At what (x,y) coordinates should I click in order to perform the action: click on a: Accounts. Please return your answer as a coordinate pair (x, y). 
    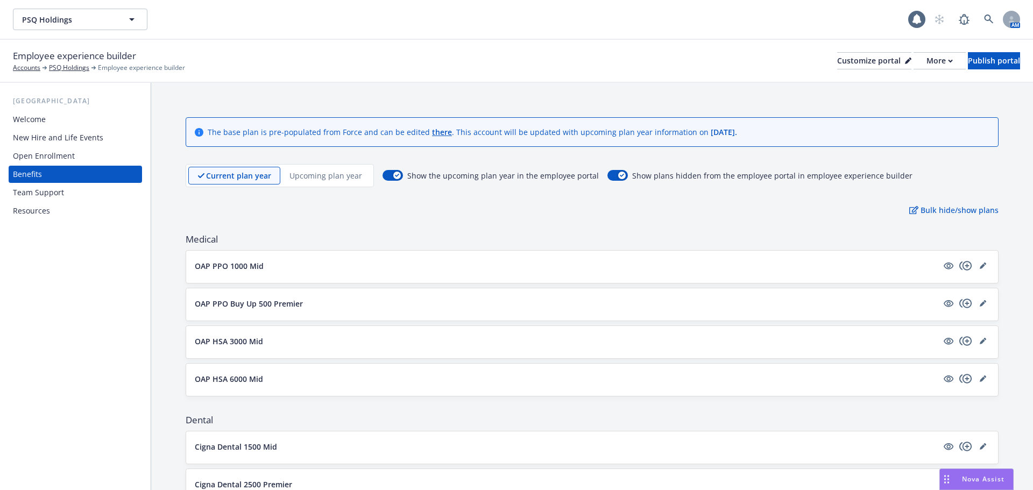
    Looking at the image, I should click on (26, 68).